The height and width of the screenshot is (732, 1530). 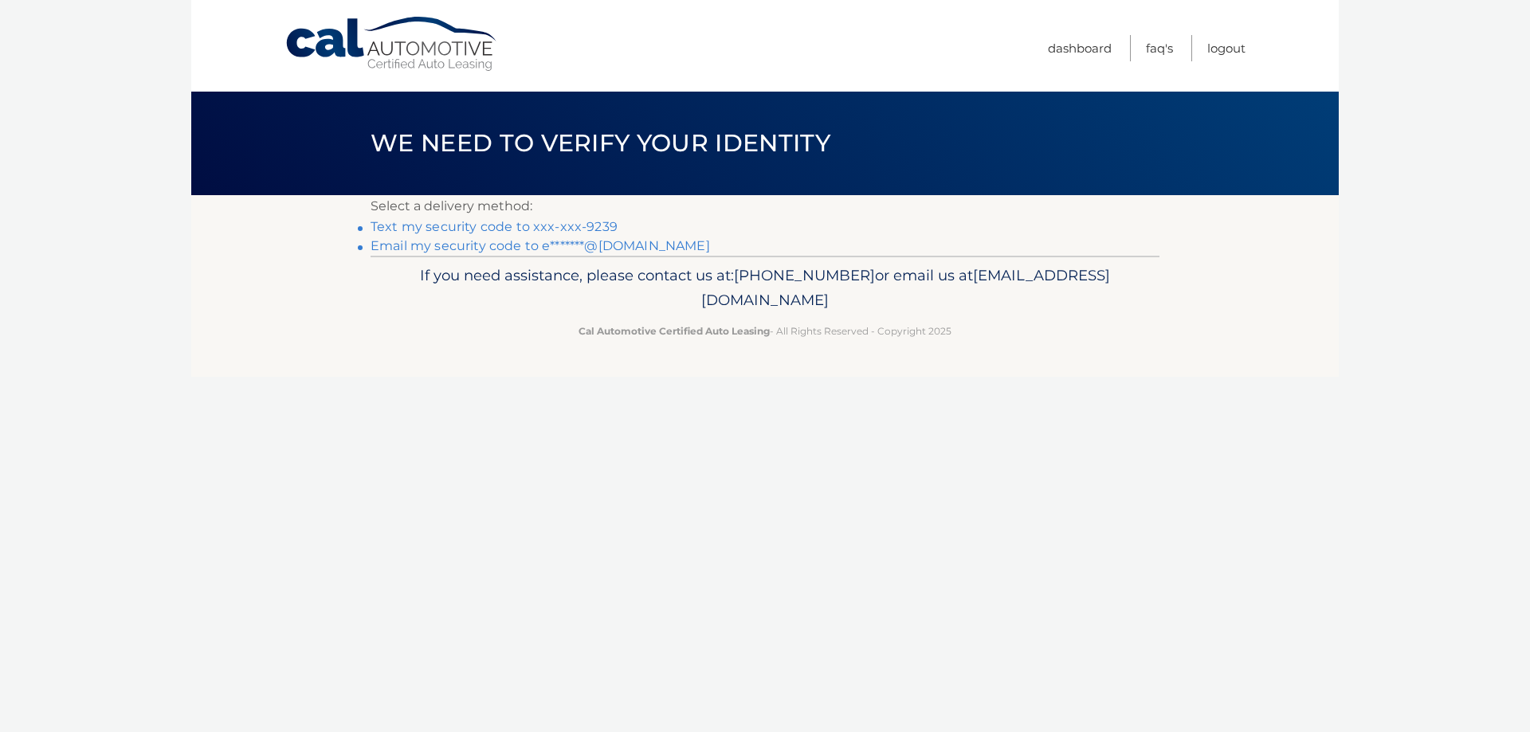 I want to click on a: Text my security code to xxx-xxx-9239, so click(x=494, y=226).